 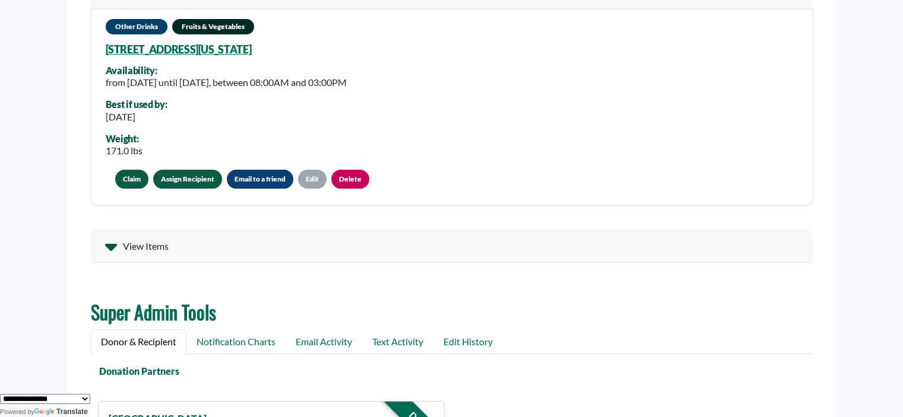 I want to click on div: Best if used by:, so click(x=137, y=105).